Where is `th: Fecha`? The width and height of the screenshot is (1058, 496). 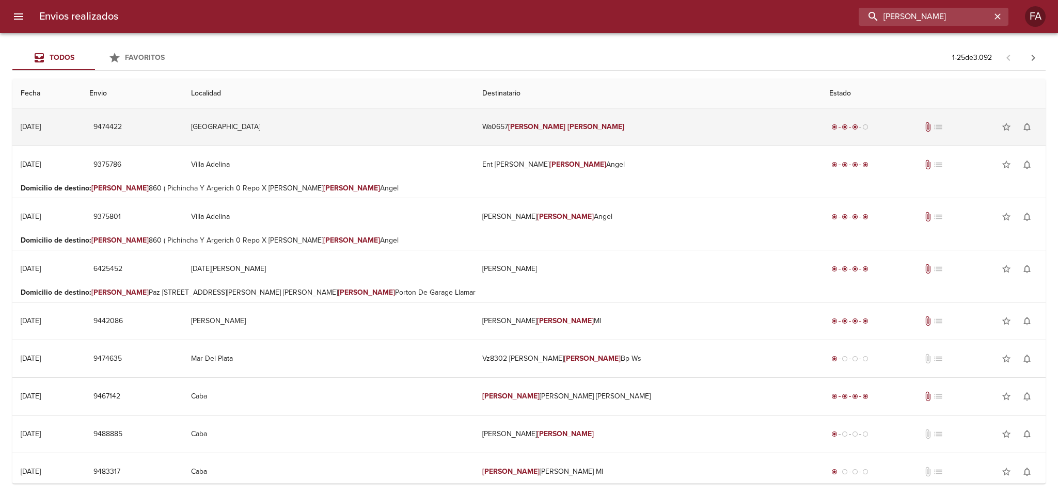
th: Fecha is located at coordinates (46, 93).